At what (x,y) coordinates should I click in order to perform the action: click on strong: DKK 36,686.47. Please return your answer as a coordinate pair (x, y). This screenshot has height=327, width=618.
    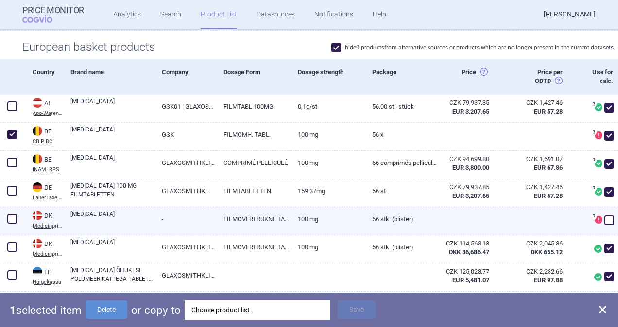
    Looking at the image, I should click on (469, 252).